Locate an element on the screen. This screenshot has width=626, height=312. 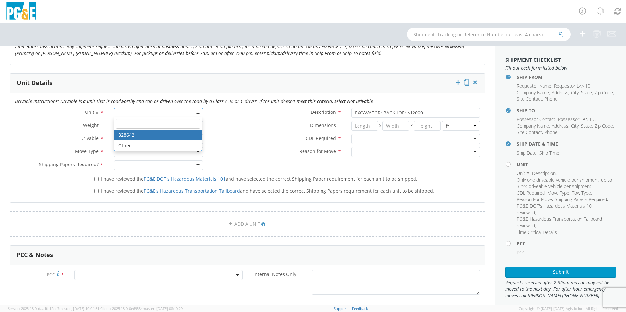
h3: PCC & Notes is located at coordinates (35, 255).